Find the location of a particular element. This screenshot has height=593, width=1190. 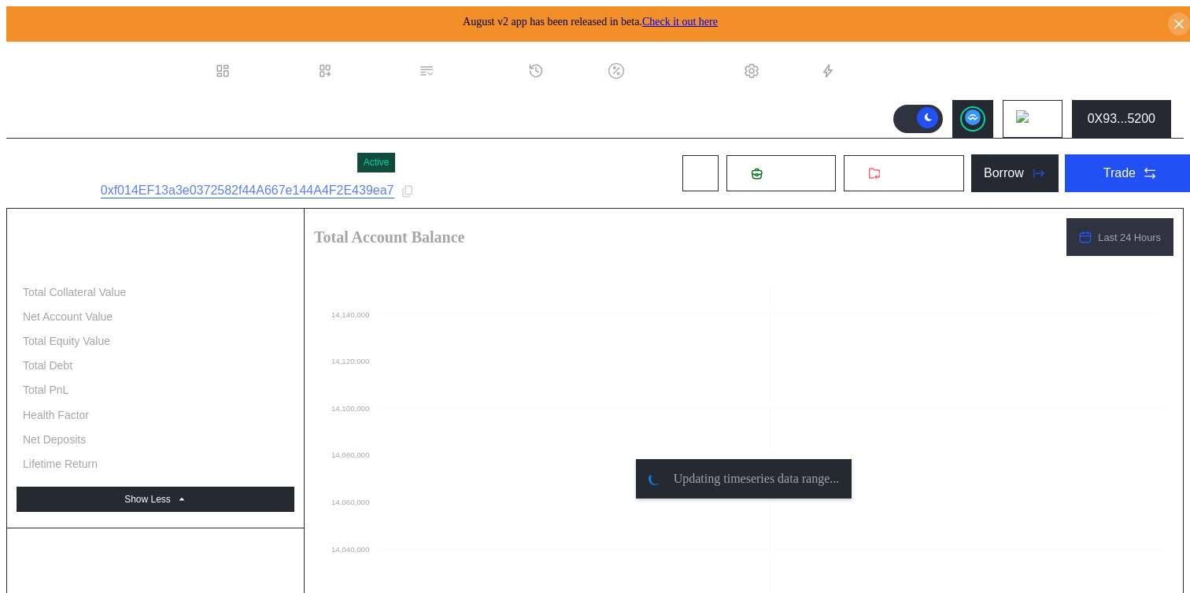

button: chain logo is located at coordinates (1033, 119).